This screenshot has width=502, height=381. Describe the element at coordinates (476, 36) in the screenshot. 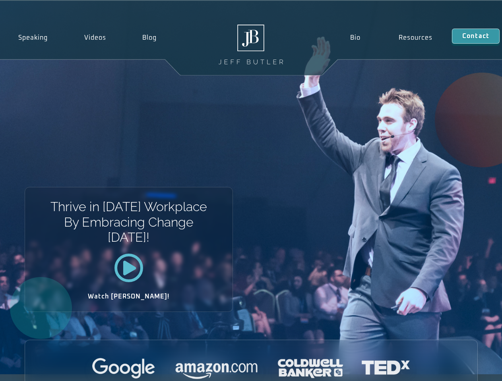

I see `a: Contact` at that location.